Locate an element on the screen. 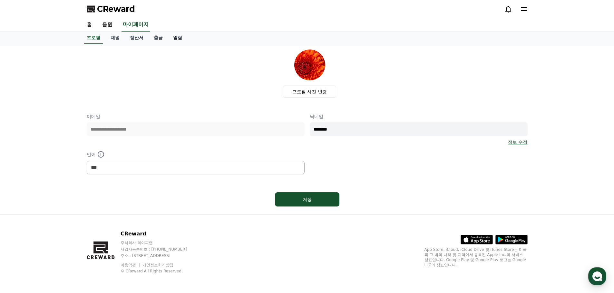 The width and height of the screenshot is (614, 293). div: 저장 is located at coordinates (307, 200).